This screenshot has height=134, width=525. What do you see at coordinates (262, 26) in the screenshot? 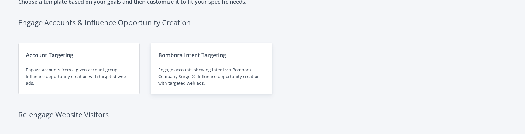
I see `h2: Engage Accounts & Influence Opportunity Creation` at bounding box center [262, 26].